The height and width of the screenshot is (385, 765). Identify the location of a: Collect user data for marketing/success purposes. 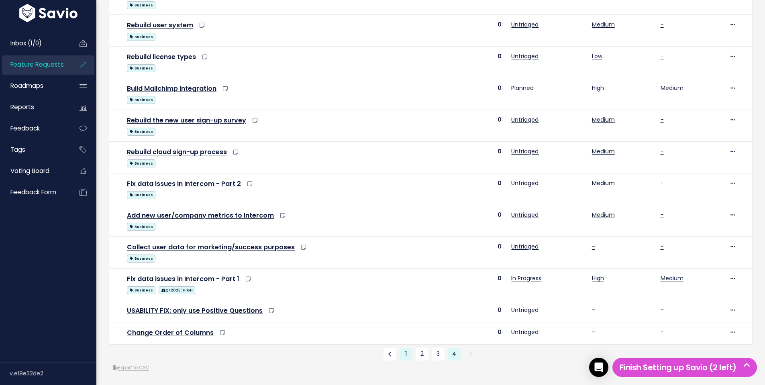
(211, 247).